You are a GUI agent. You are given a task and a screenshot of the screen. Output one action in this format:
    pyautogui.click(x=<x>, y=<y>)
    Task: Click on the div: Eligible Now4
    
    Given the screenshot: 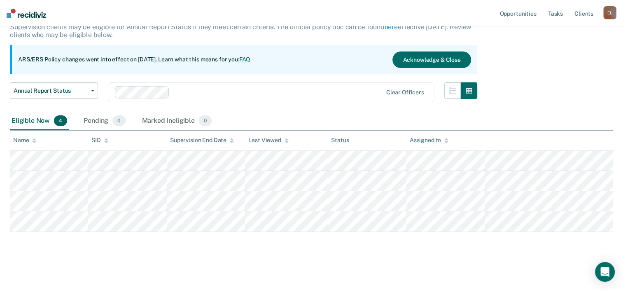 What is the action you would take?
    pyautogui.click(x=39, y=121)
    